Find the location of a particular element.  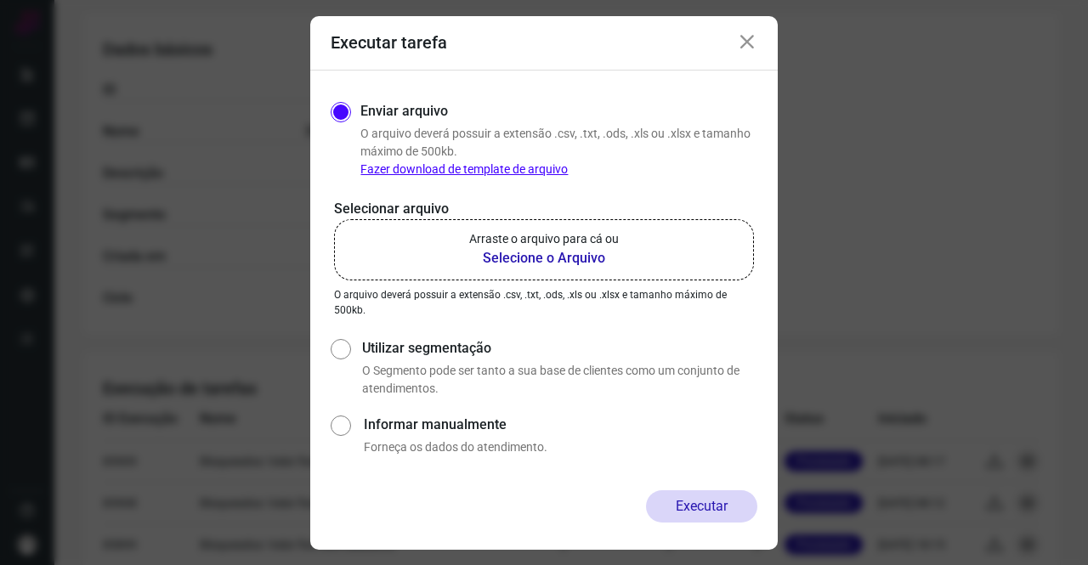

p: Forneça os dados do atendimento. is located at coordinates (560, 447).